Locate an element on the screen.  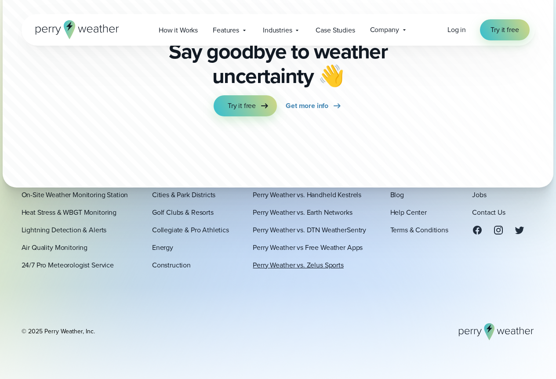
a: Perry Weather vs. Zelus Sports is located at coordinates (298, 265).